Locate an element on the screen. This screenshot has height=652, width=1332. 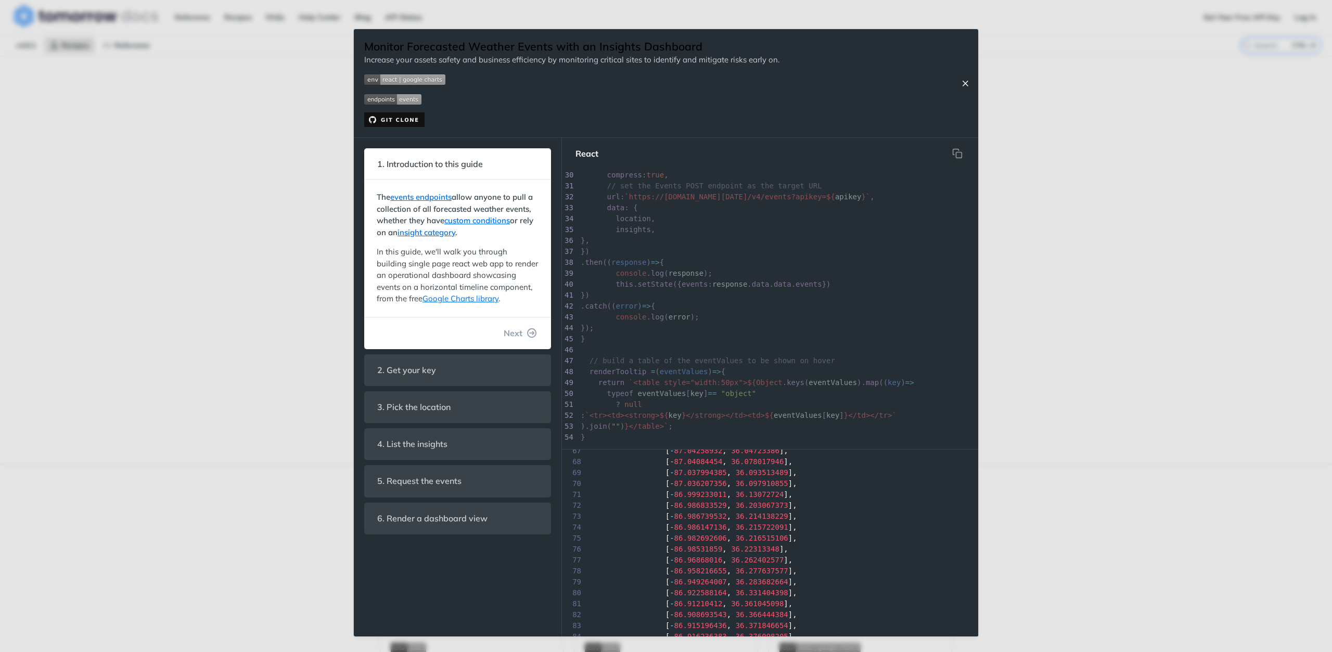
span: 87.037994385 is located at coordinates (700, 472).